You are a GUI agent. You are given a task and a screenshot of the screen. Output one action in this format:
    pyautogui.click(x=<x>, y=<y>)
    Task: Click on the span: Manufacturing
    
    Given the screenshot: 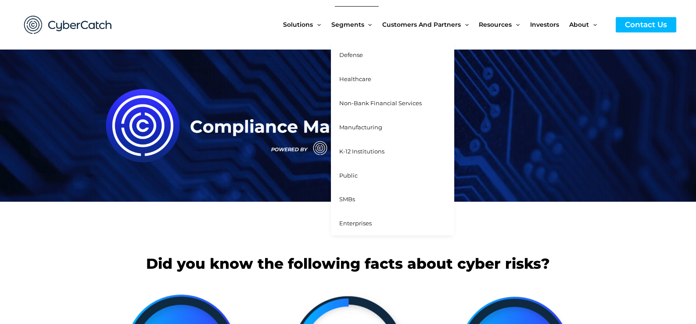 What is the action you would take?
    pyautogui.click(x=360, y=127)
    